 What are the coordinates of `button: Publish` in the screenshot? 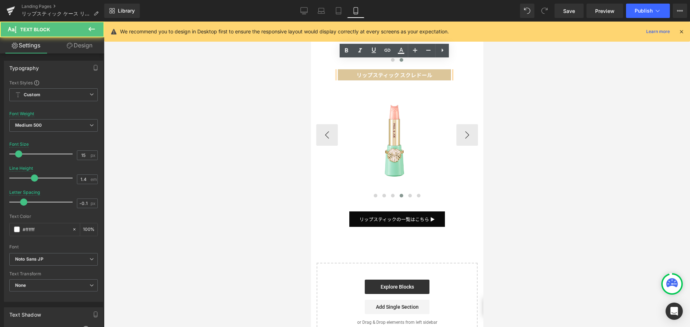 It's located at (648, 11).